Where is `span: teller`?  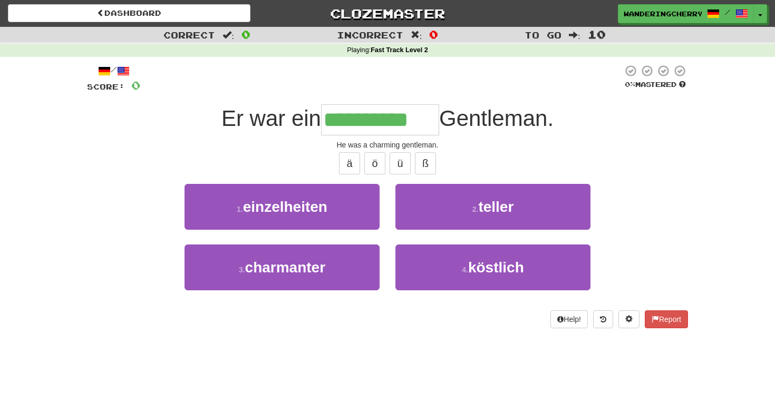 span: teller is located at coordinates (496, 207).